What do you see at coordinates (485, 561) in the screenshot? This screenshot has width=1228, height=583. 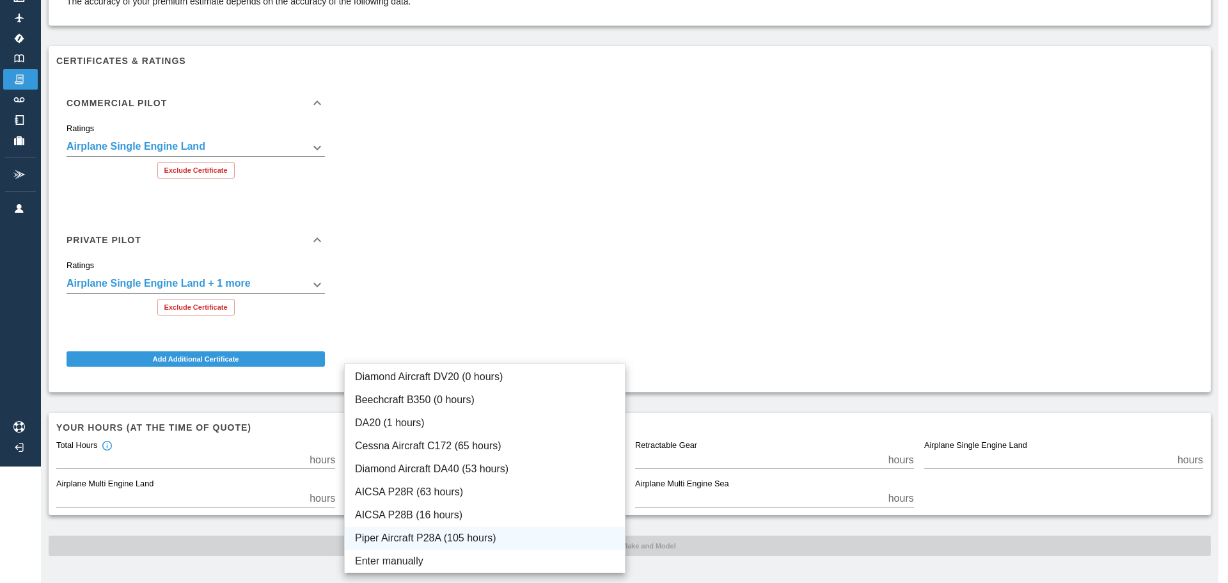 I see `li: Enter manually` at bounding box center [485, 561].